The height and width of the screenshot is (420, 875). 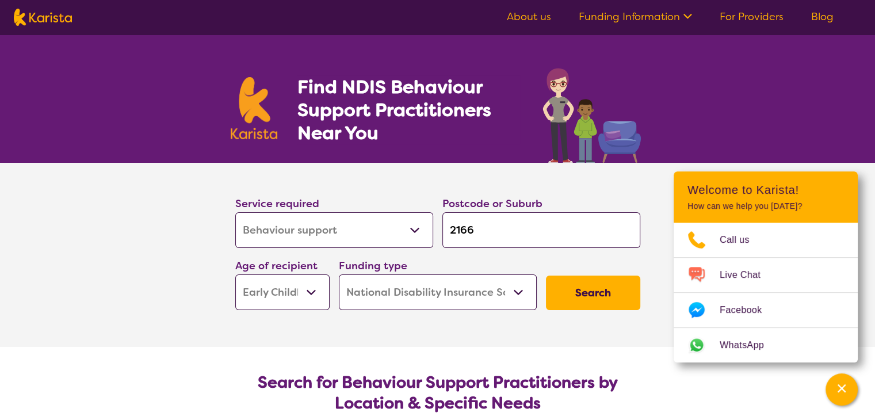 What do you see at coordinates (529, 17) in the screenshot?
I see `a: About us` at bounding box center [529, 17].